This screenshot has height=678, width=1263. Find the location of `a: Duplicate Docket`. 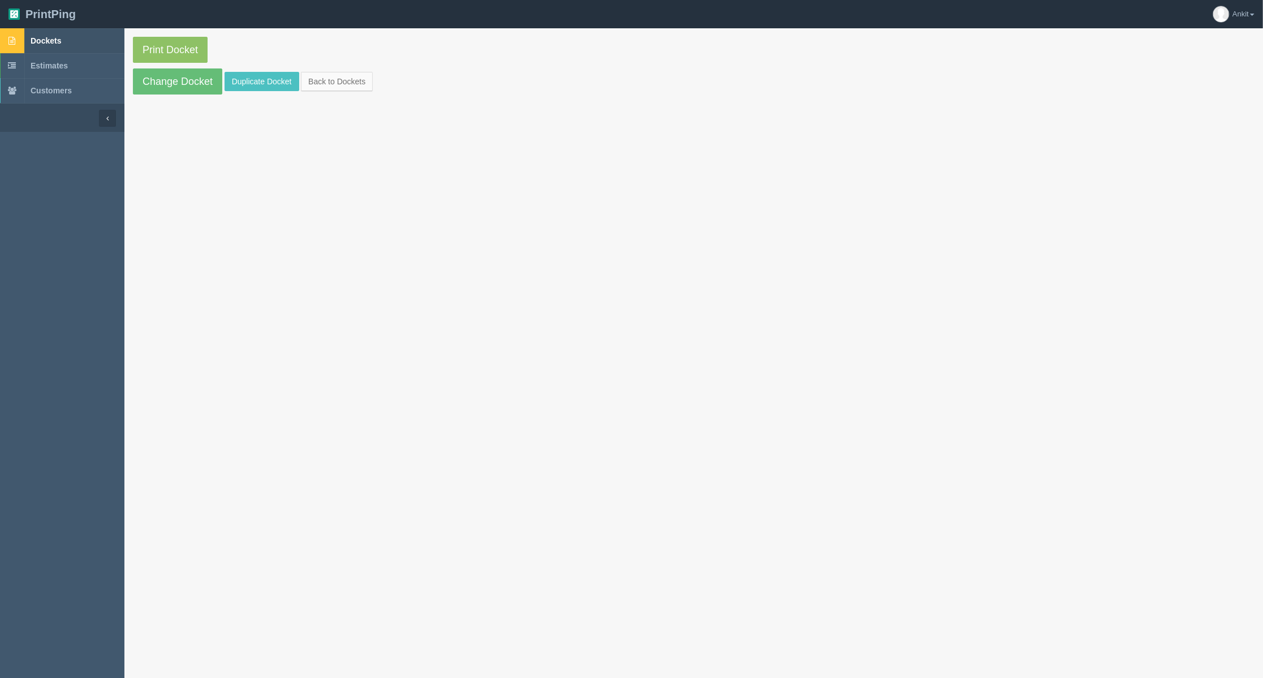

a: Duplicate Docket is located at coordinates (262, 81).